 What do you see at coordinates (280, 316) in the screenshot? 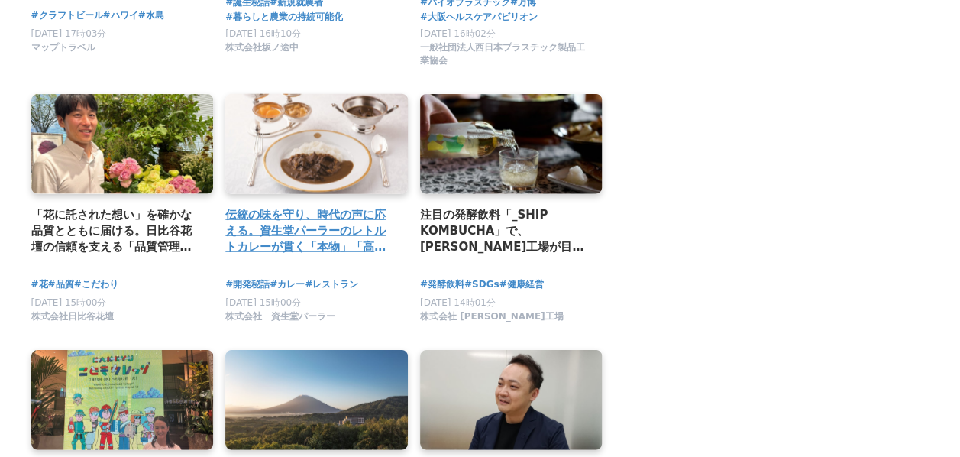
I see `span: 株式会社 資生堂パーラー` at bounding box center [280, 316].